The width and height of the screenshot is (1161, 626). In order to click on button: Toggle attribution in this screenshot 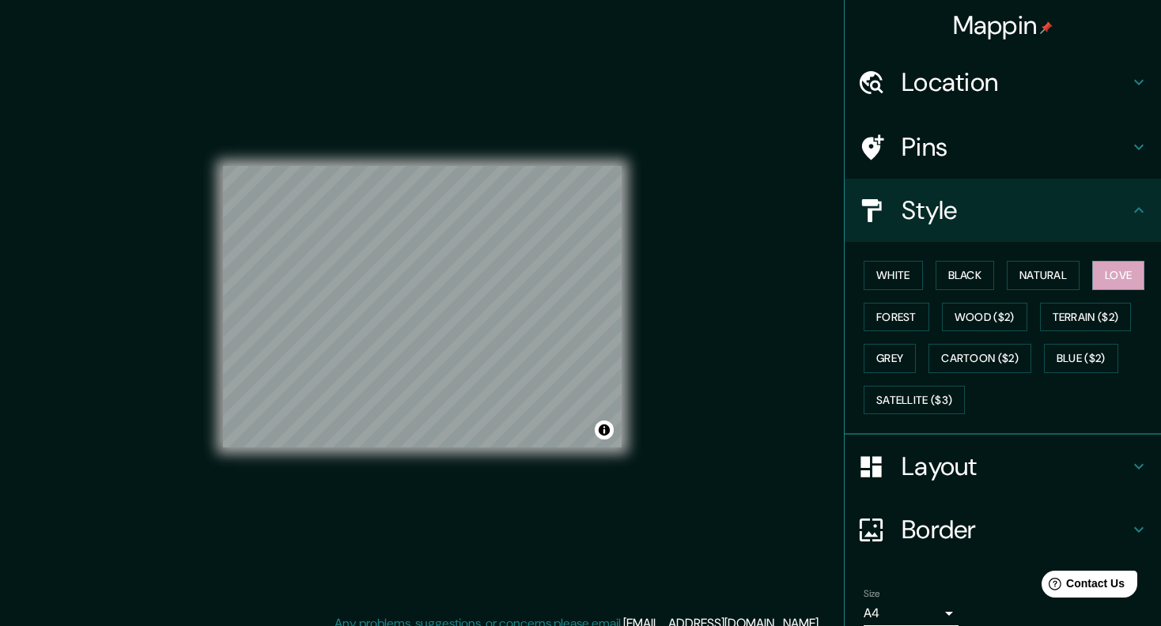, I will do `click(604, 430)`.